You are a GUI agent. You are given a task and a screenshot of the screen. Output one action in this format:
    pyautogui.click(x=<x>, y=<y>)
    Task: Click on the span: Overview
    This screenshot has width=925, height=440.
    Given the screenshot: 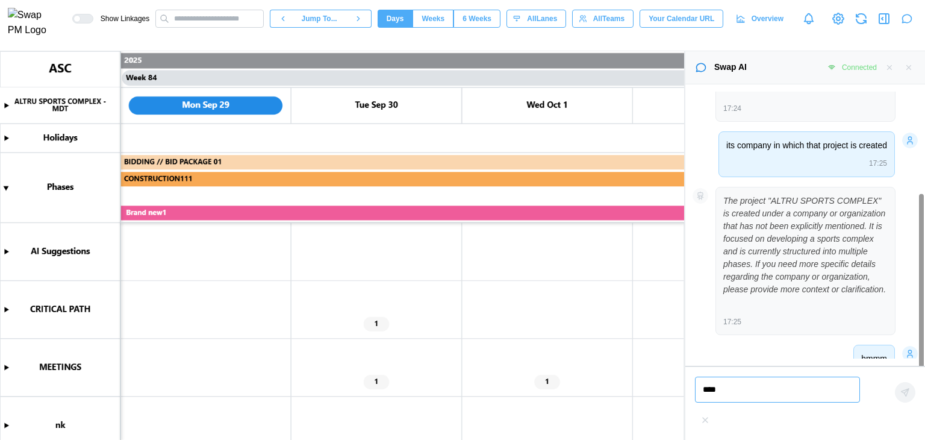 What is the action you would take?
    pyautogui.click(x=767, y=19)
    